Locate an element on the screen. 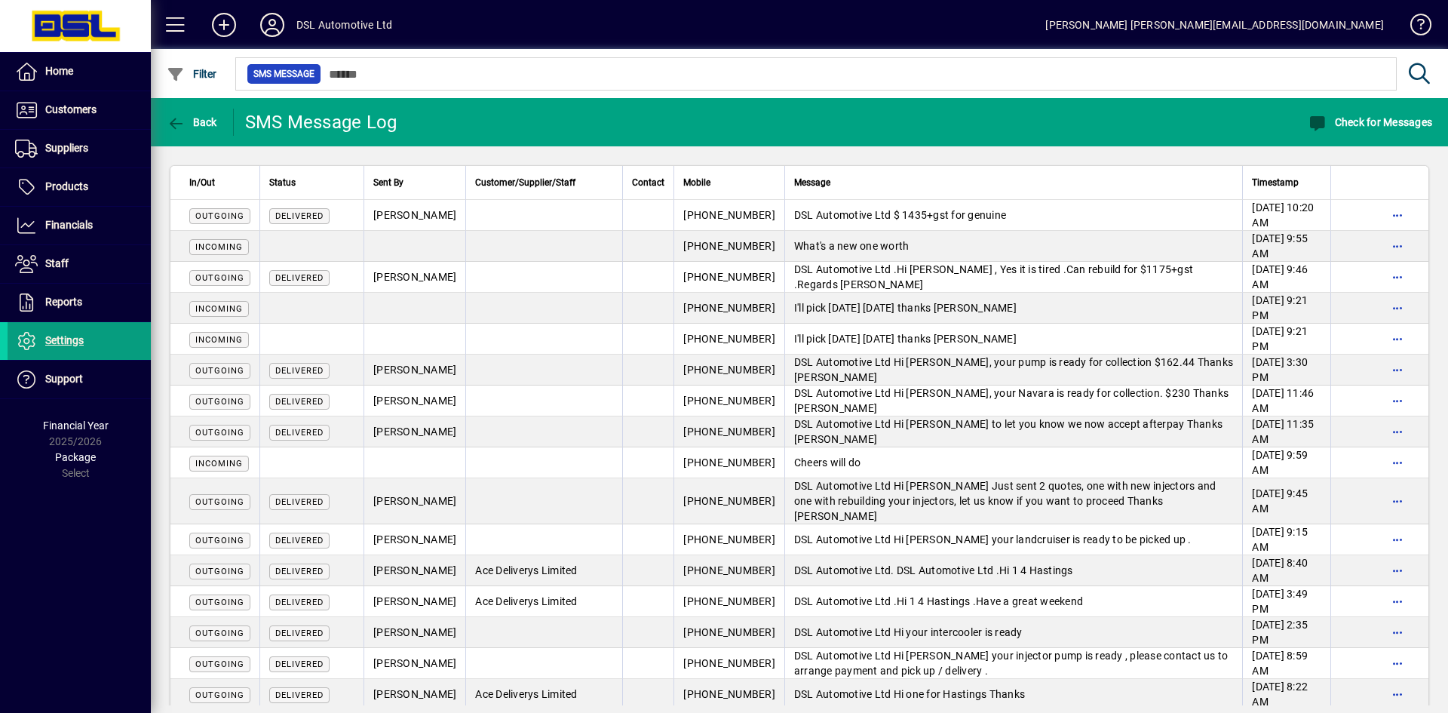 Image resolution: width=1448 pixels, height=713 pixels. a: Home is located at coordinates (79, 72).